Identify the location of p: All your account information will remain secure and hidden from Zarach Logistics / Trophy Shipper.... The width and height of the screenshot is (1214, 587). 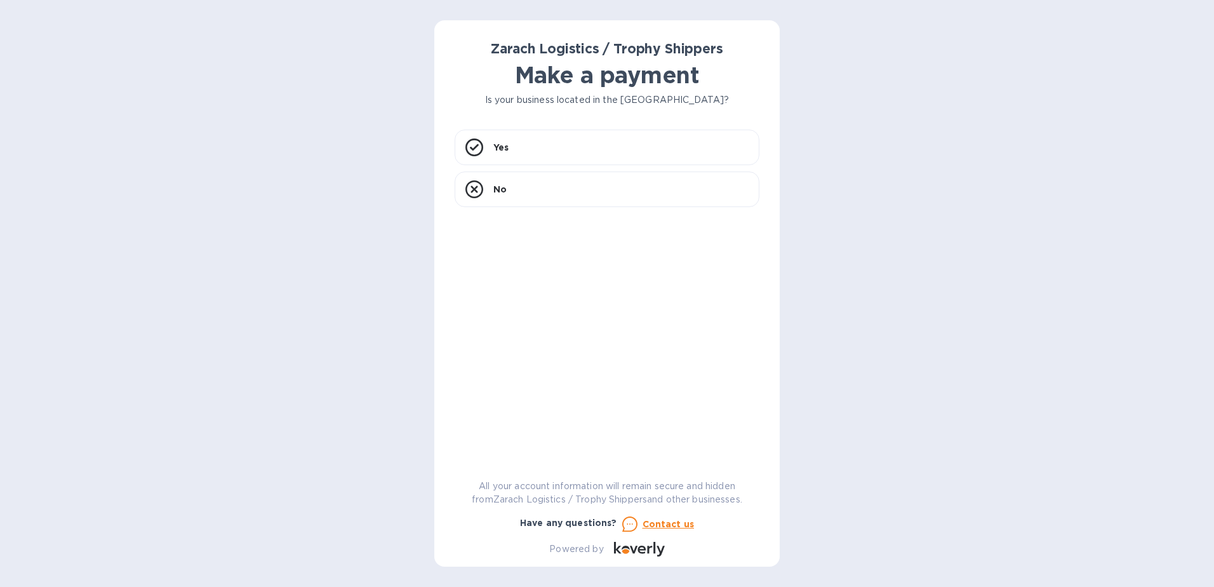
(607, 493).